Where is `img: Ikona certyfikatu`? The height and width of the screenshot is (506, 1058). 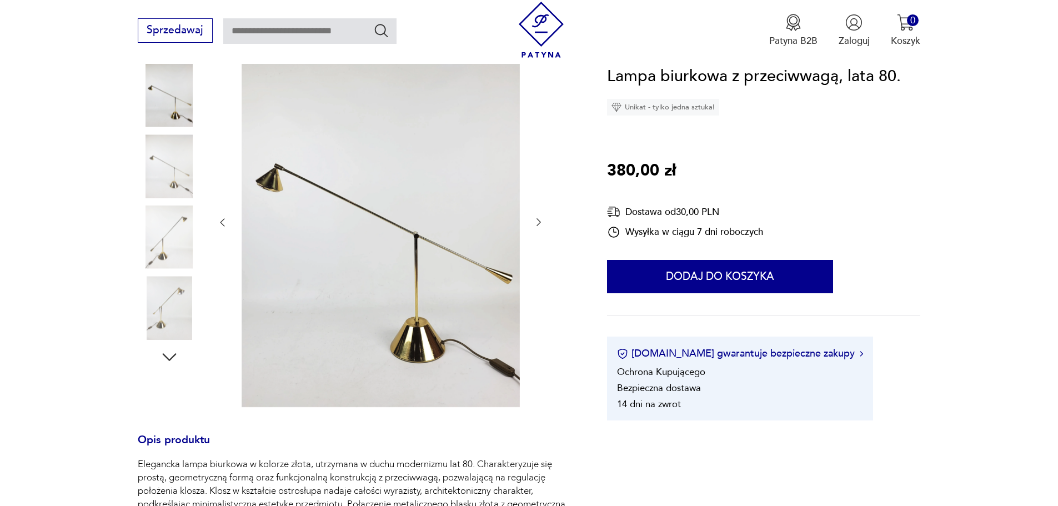 img: Ikona certyfikatu is located at coordinates (622, 354).